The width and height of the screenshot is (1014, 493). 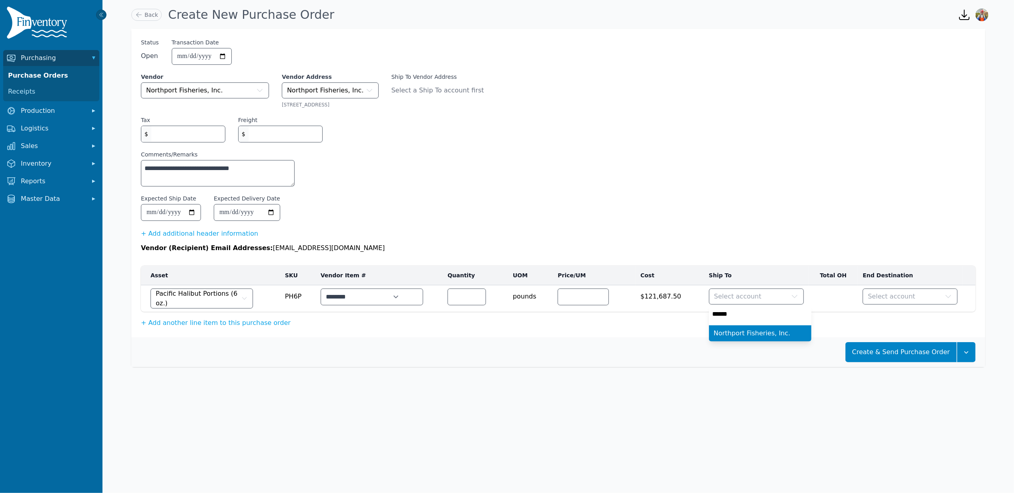 I want to click on label: Tax, so click(x=145, y=120).